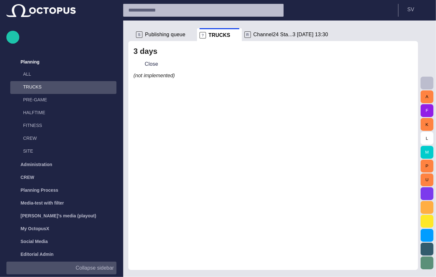  What do you see at coordinates (70, 87) in the screenshot?
I see `p: TRUCKS` at bounding box center [70, 87].